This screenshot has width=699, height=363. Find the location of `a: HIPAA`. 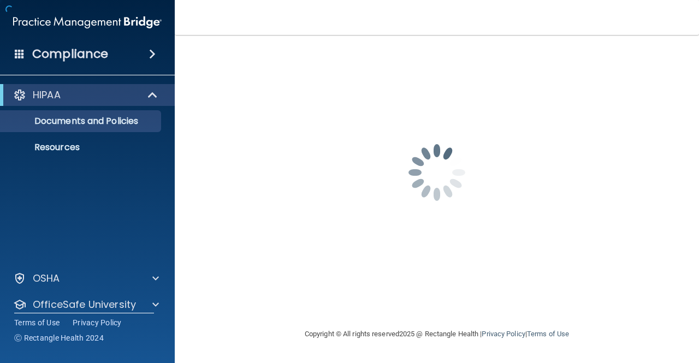

a: HIPAA is located at coordinates (86, 95).